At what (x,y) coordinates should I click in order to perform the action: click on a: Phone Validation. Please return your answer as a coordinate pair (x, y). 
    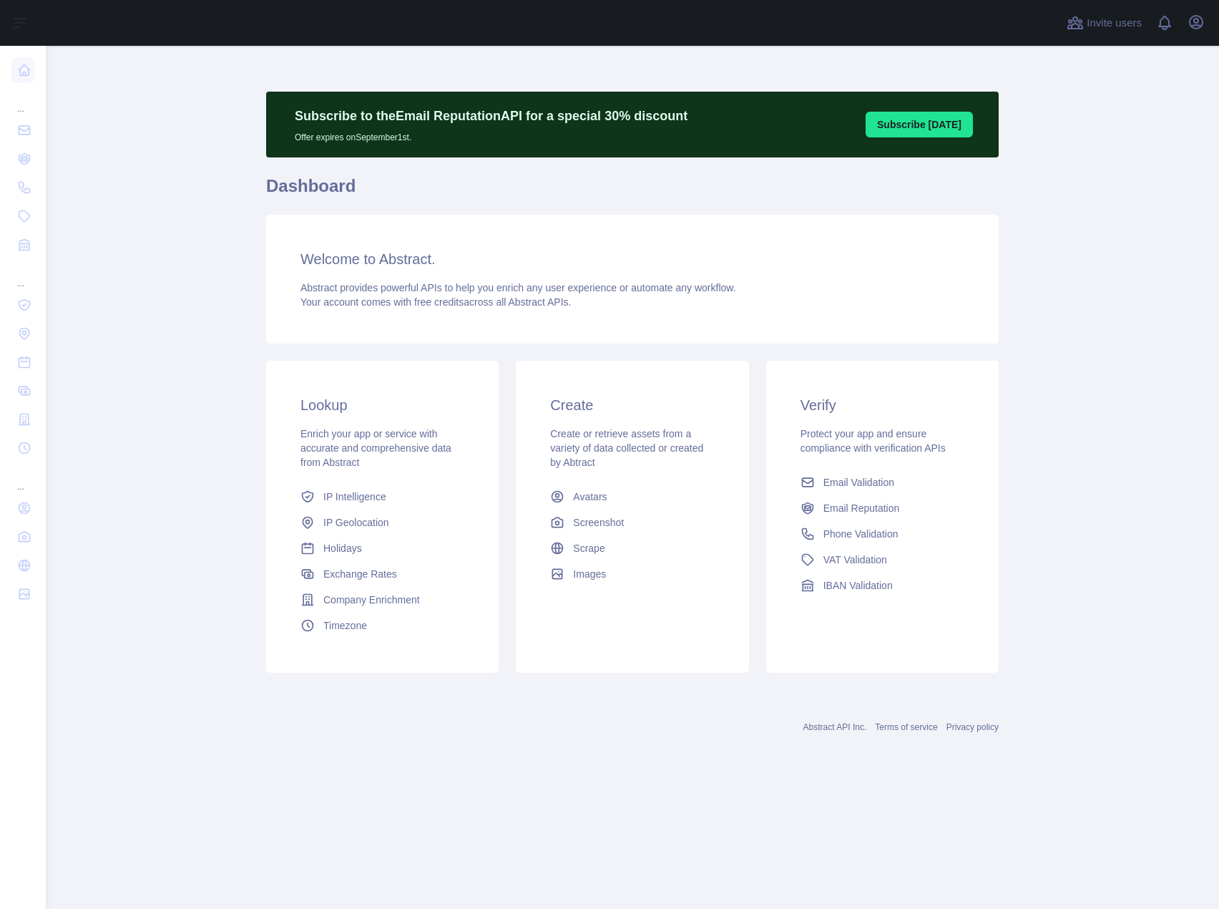
    Looking at the image, I should click on (882, 534).